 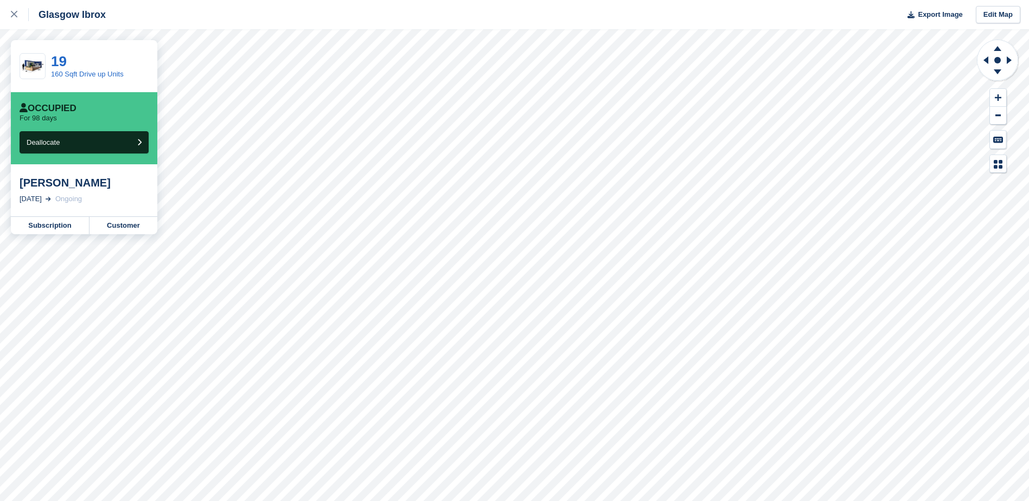 I want to click on button: Keyboard Shortcuts, so click(x=998, y=139).